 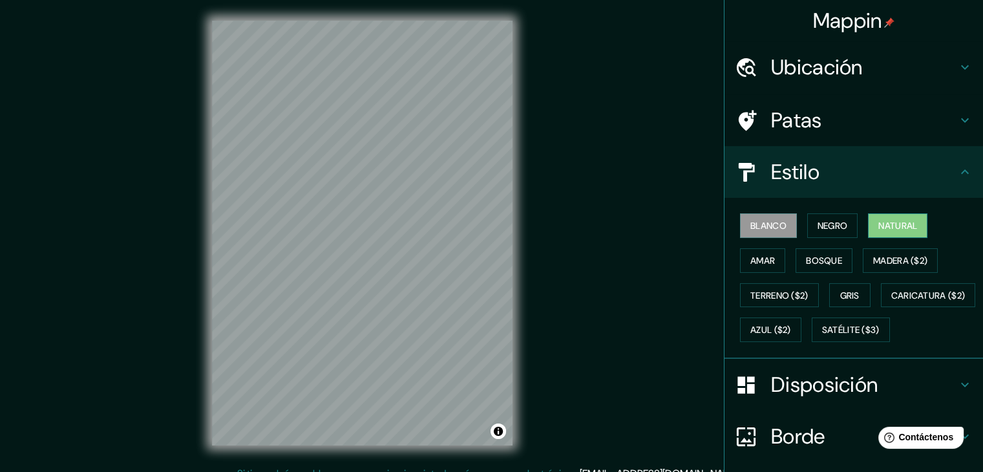 I want to click on button: Satélite ($3), so click(x=851, y=330).